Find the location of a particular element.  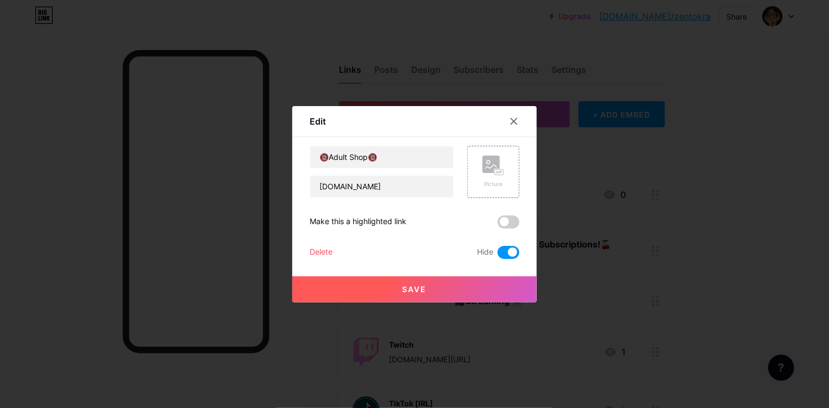

button: Save is located at coordinates (415, 289).